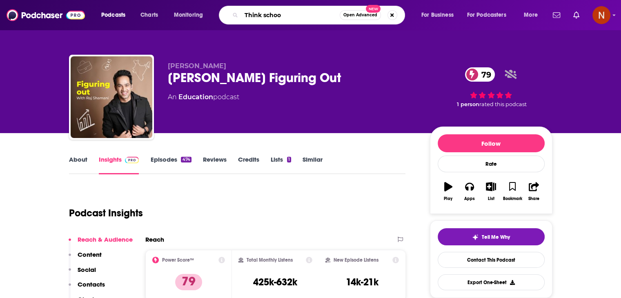 The height and width of the screenshot is (298, 621). What do you see at coordinates (289, 160) in the screenshot?
I see `div: 1` at bounding box center [289, 160].